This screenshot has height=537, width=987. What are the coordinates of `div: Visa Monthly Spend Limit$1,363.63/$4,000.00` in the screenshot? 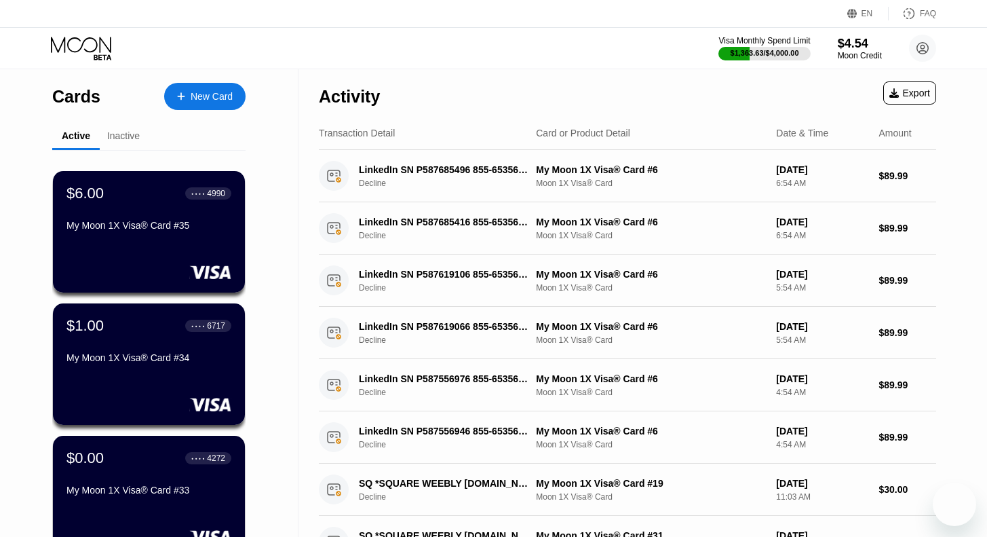 It's located at (764, 48).